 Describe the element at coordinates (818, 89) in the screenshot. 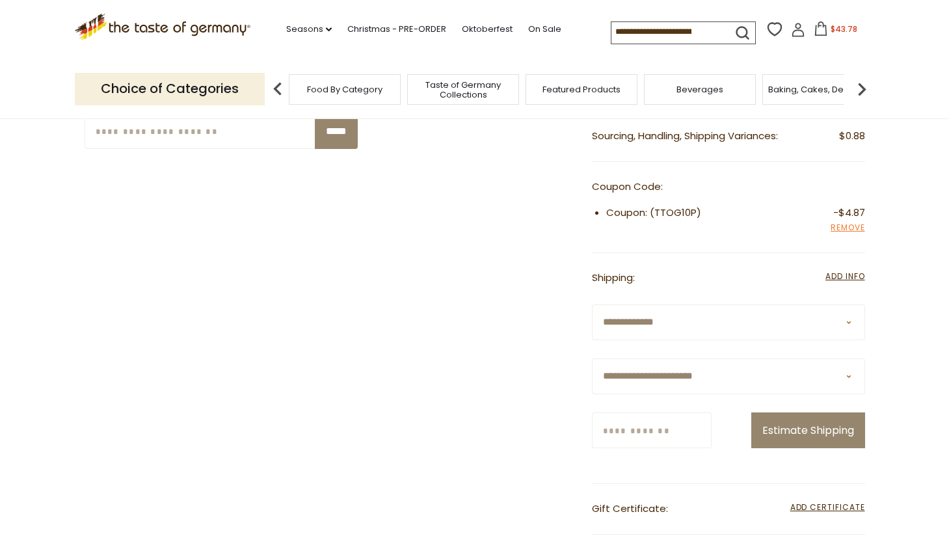

I see `a: Baking, Cakes, Desserts` at that location.